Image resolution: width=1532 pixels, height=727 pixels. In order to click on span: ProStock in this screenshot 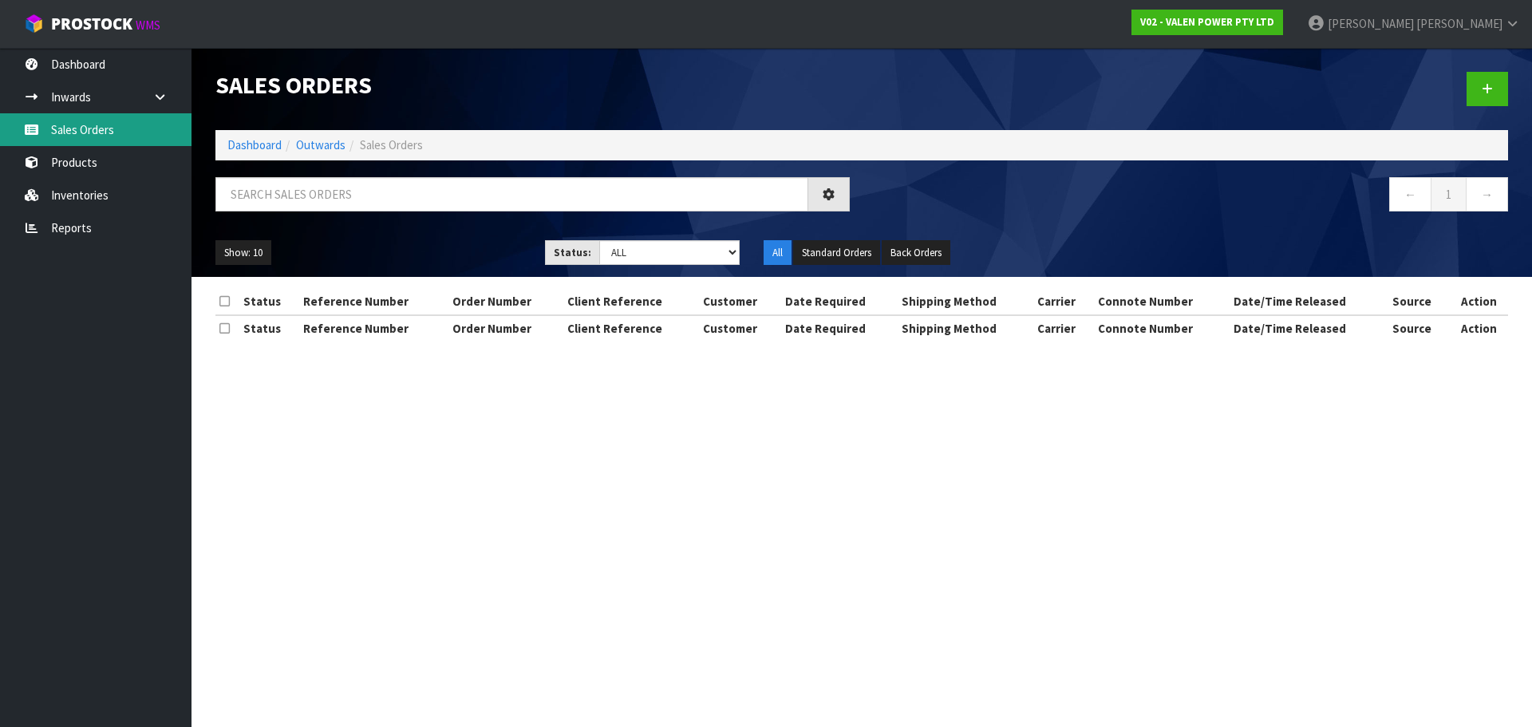, I will do `click(92, 24)`.